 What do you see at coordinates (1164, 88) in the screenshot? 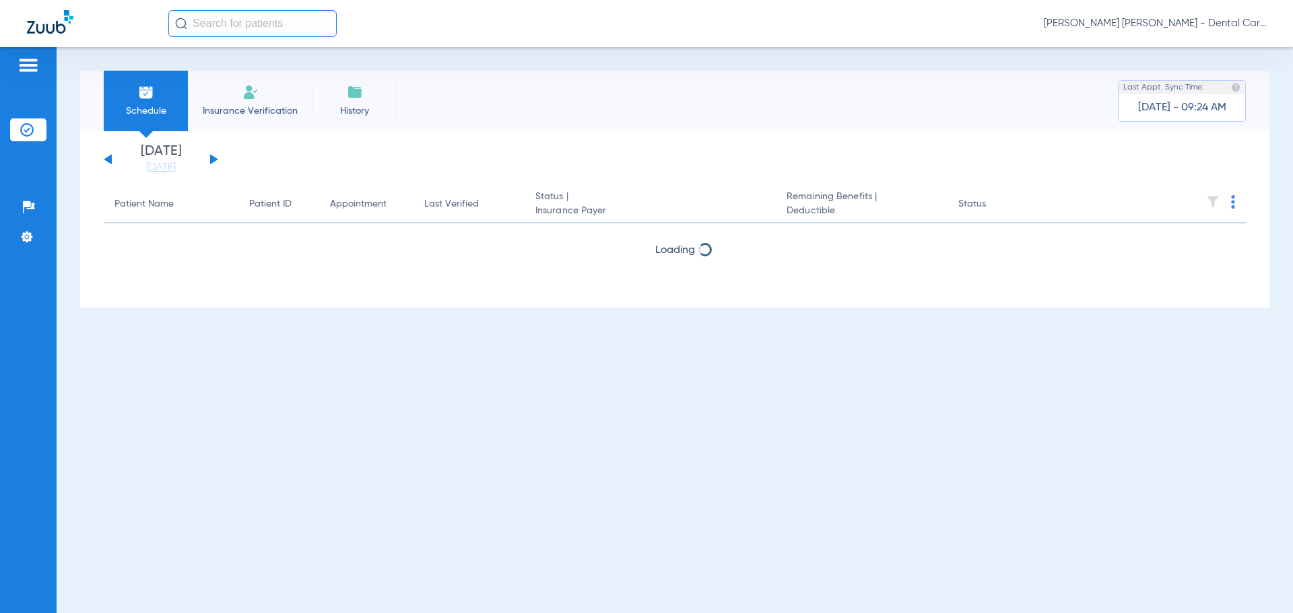
I see `span: Last Appt. Sync Time:` at bounding box center [1164, 88].